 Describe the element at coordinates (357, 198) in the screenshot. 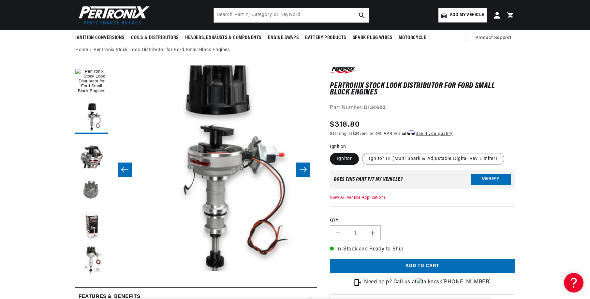

I see `a: View All Vehicle Applications` at that location.